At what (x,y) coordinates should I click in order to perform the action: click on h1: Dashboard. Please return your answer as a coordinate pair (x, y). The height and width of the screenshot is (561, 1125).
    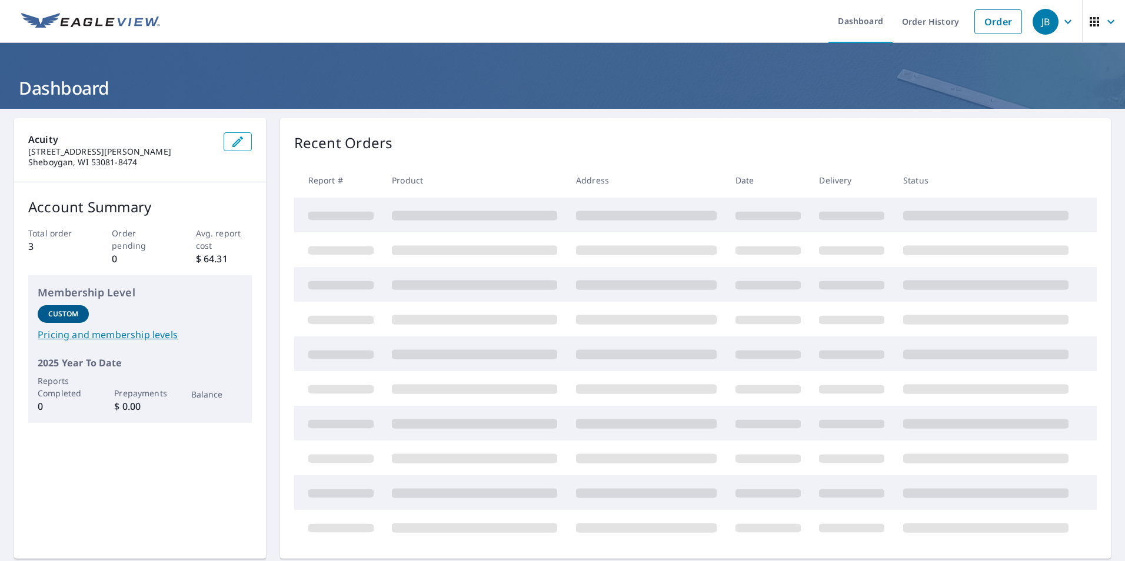
    Looking at the image, I should click on (563, 88).